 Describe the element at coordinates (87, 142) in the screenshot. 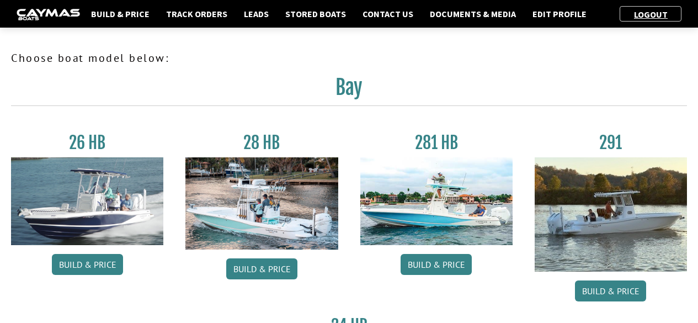

I see `h3: 26 HB` at that location.